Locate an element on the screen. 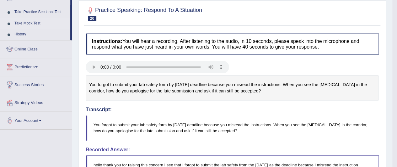  a: Take Mock Test is located at coordinates (41, 24).